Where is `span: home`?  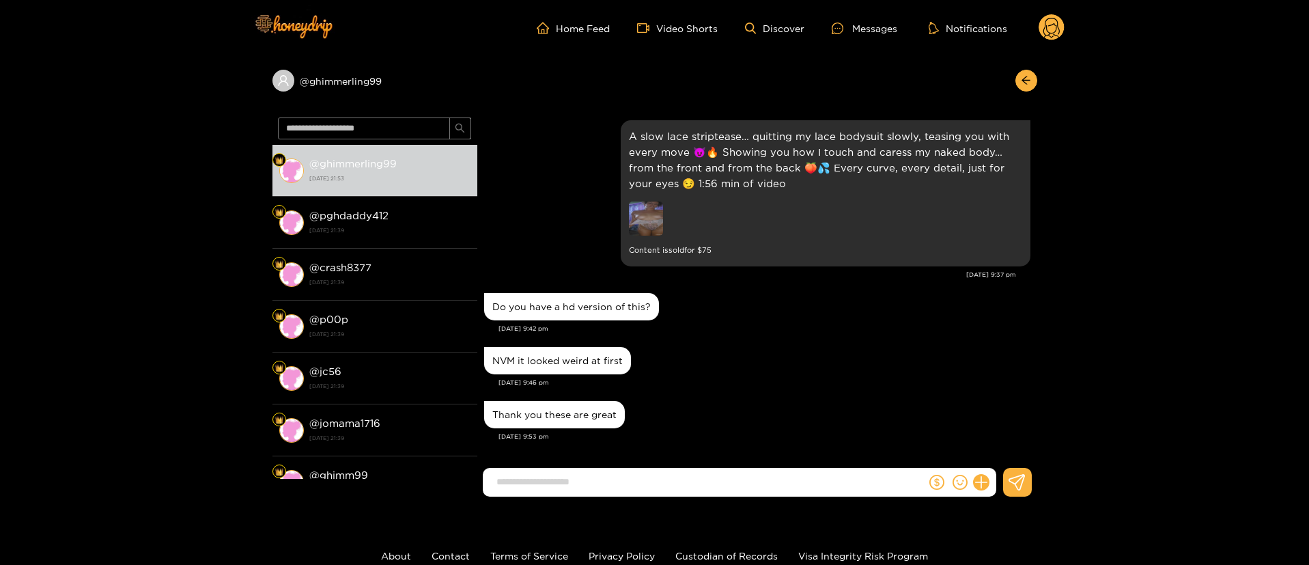 span: home is located at coordinates (546, 28).